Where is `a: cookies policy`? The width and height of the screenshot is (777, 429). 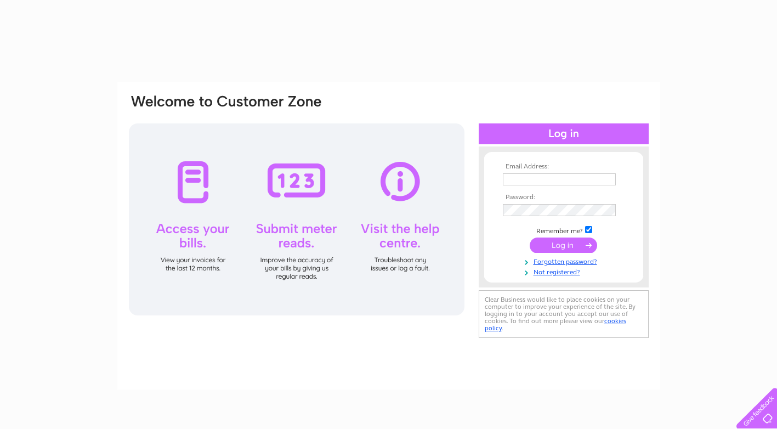
a: cookies policy is located at coordinates (556, 324).